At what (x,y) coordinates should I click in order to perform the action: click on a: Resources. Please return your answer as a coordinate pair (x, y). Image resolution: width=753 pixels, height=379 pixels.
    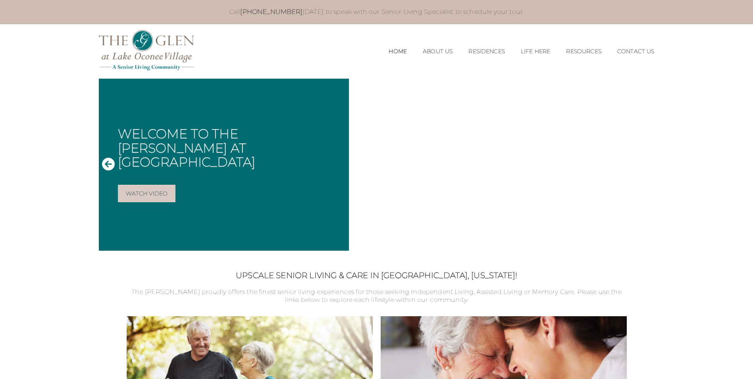
    Looking at the image, I should click on (583, 51).